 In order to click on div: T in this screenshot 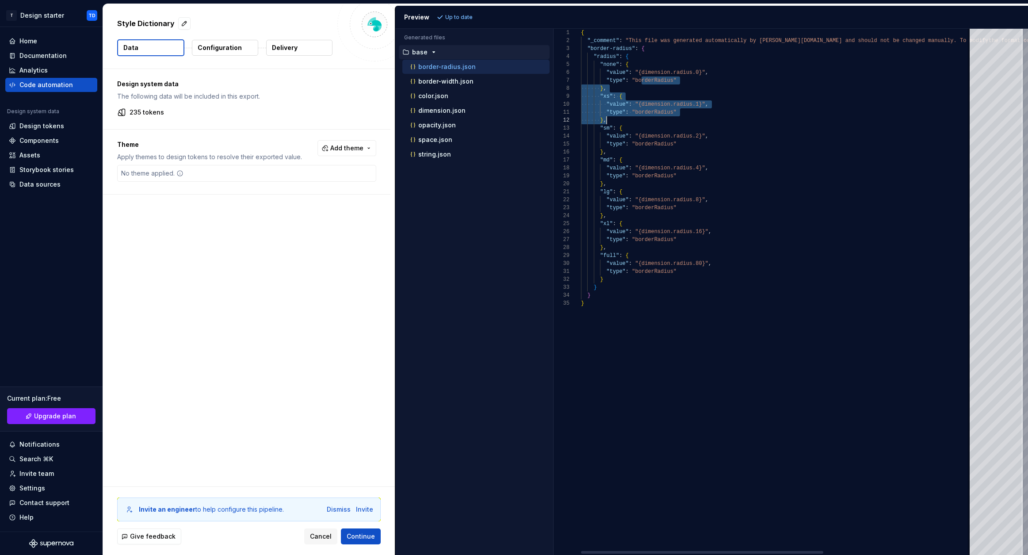, I will do `click(11, 15)`.